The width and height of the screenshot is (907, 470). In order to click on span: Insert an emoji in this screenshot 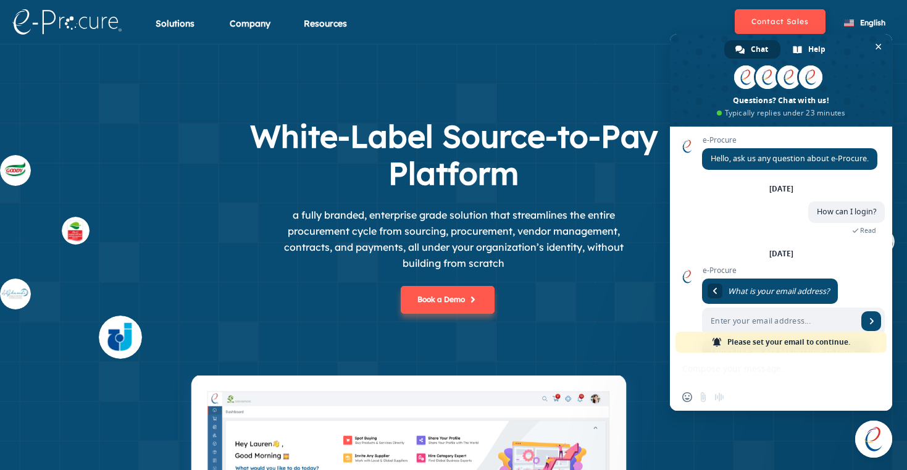, I will do `click(687, 397)`.